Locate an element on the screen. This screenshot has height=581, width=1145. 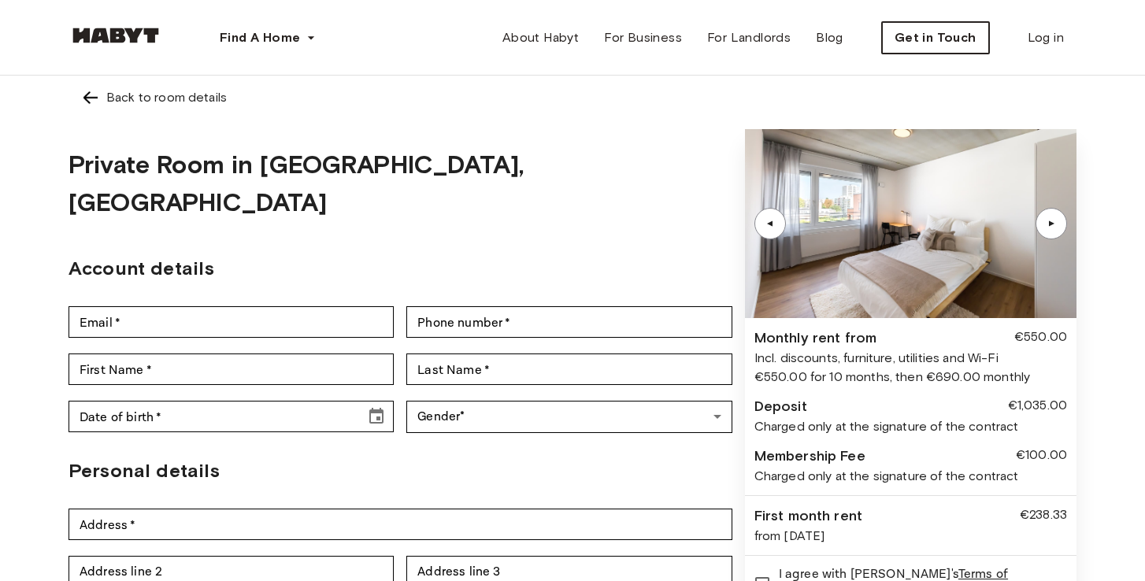
span: Log in is located at coordinates (1046, 38).